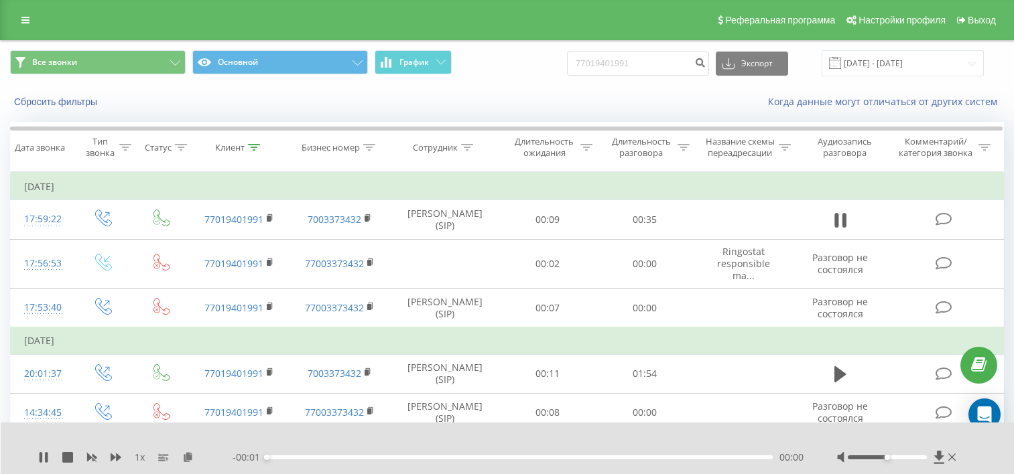 The height and width of the screenshot is (474, 1014). I want to click on div: Комментарий/категория звонка, so click(935, 147).